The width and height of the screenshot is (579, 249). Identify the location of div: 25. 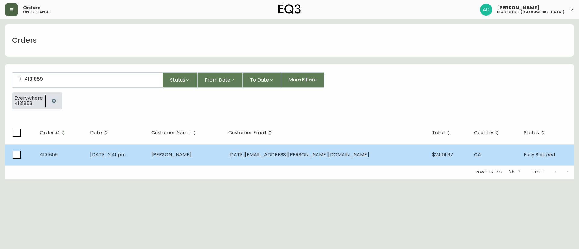
(514, 172).